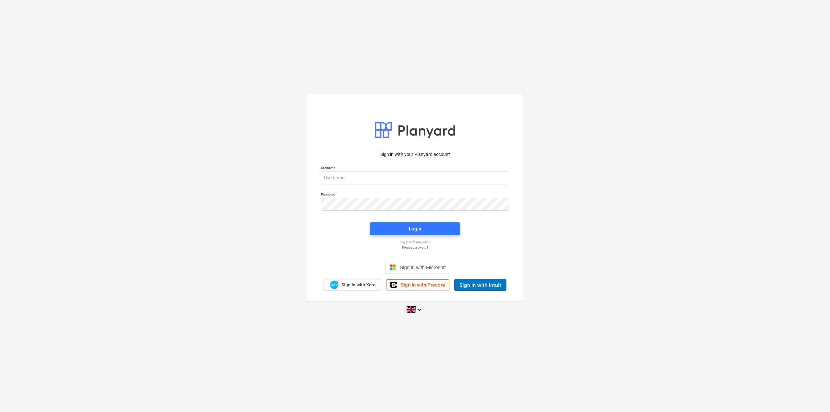  What do you see at coordinates (393, 267) in the screenshot?
I see `img: Microsoft logo` at bounding box center [393, 267].